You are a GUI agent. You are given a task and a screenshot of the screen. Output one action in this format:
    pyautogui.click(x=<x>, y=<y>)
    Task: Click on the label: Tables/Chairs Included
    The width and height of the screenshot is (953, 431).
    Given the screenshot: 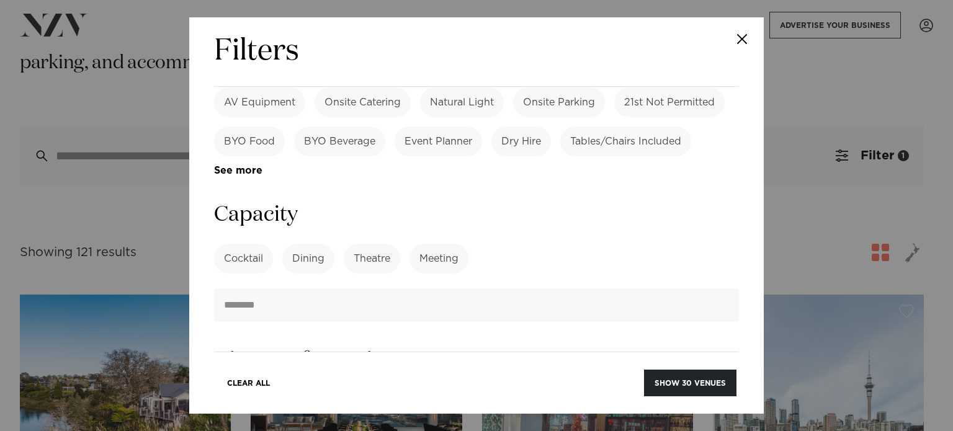 What is the action you would take?
    pyautogui.click(x=625, y=141)
    